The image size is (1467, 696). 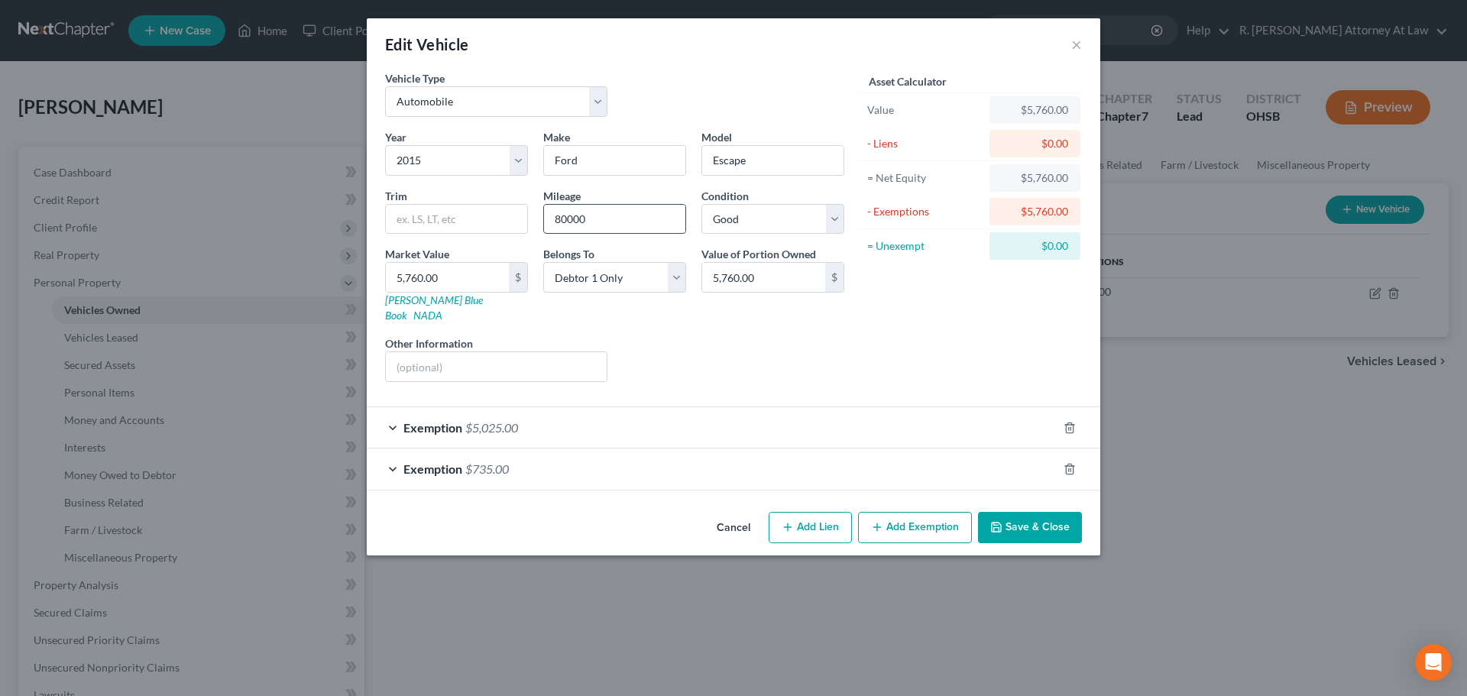 What do you see at coordinates (725, 196) in the screenshot?
I see `label: Condition` at bounding box center [725, 196].